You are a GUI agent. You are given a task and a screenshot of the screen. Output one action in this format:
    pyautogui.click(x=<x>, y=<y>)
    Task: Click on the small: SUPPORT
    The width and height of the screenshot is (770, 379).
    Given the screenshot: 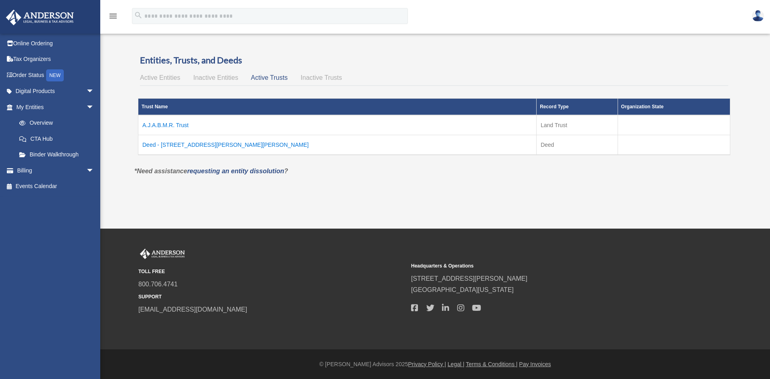 What is the action you would take?
    pyautogui.click(x=272, y=297)
    